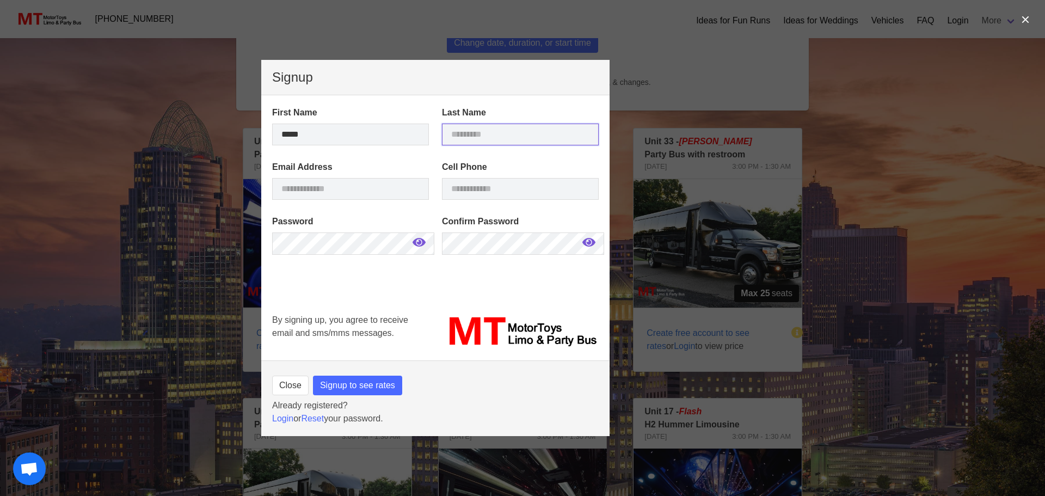 This screenshot has width=1045, height=496. I want to click on button: Signup to see rates, so click(357, 385).